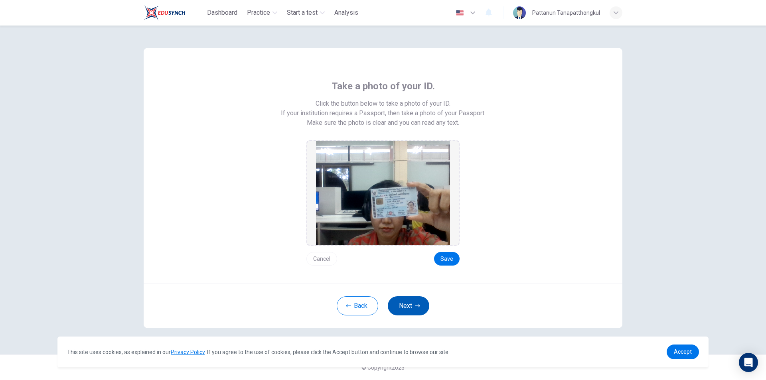  I want to click on a: Analysis, so click(346, 13).